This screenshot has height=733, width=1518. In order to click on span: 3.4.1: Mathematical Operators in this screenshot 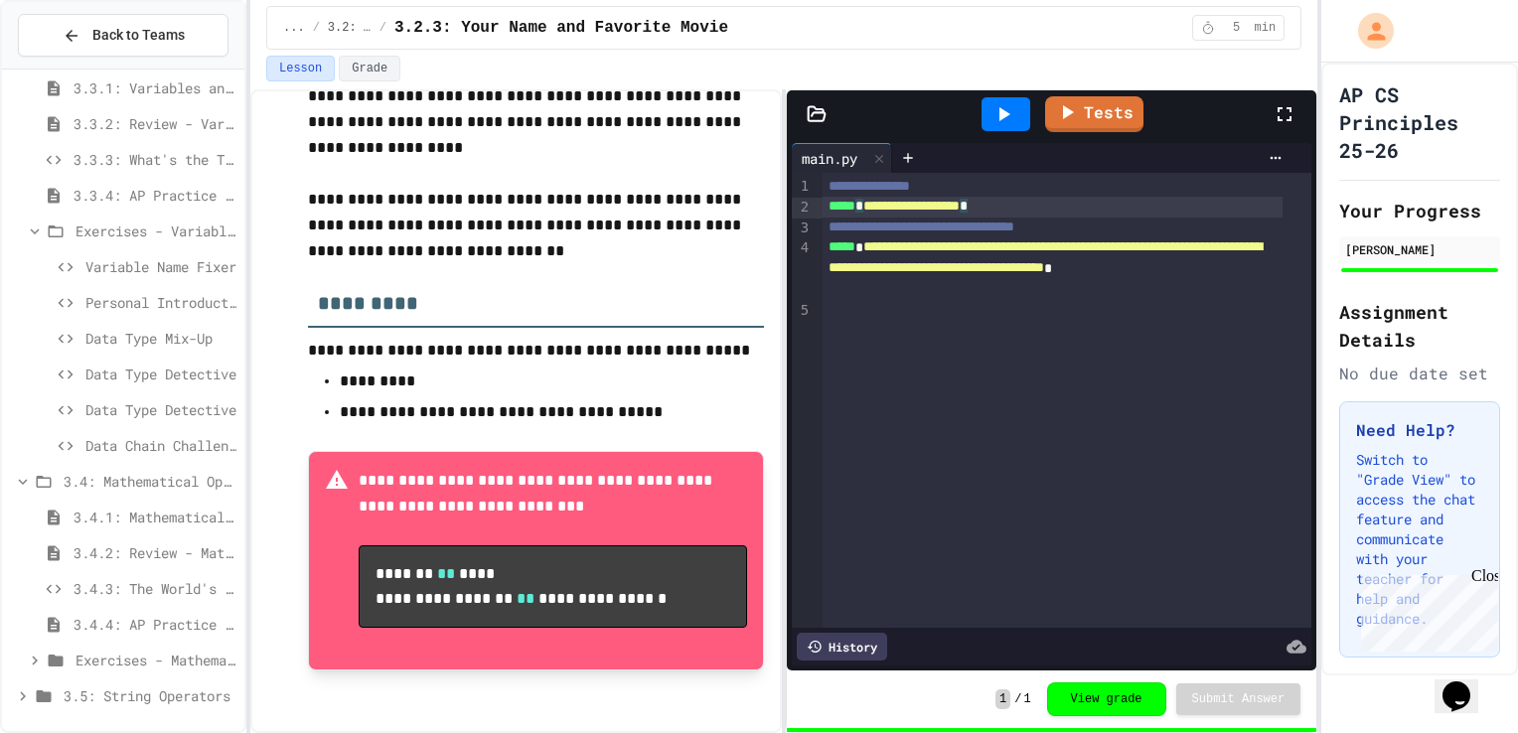, I will do `click(155, 517)`.